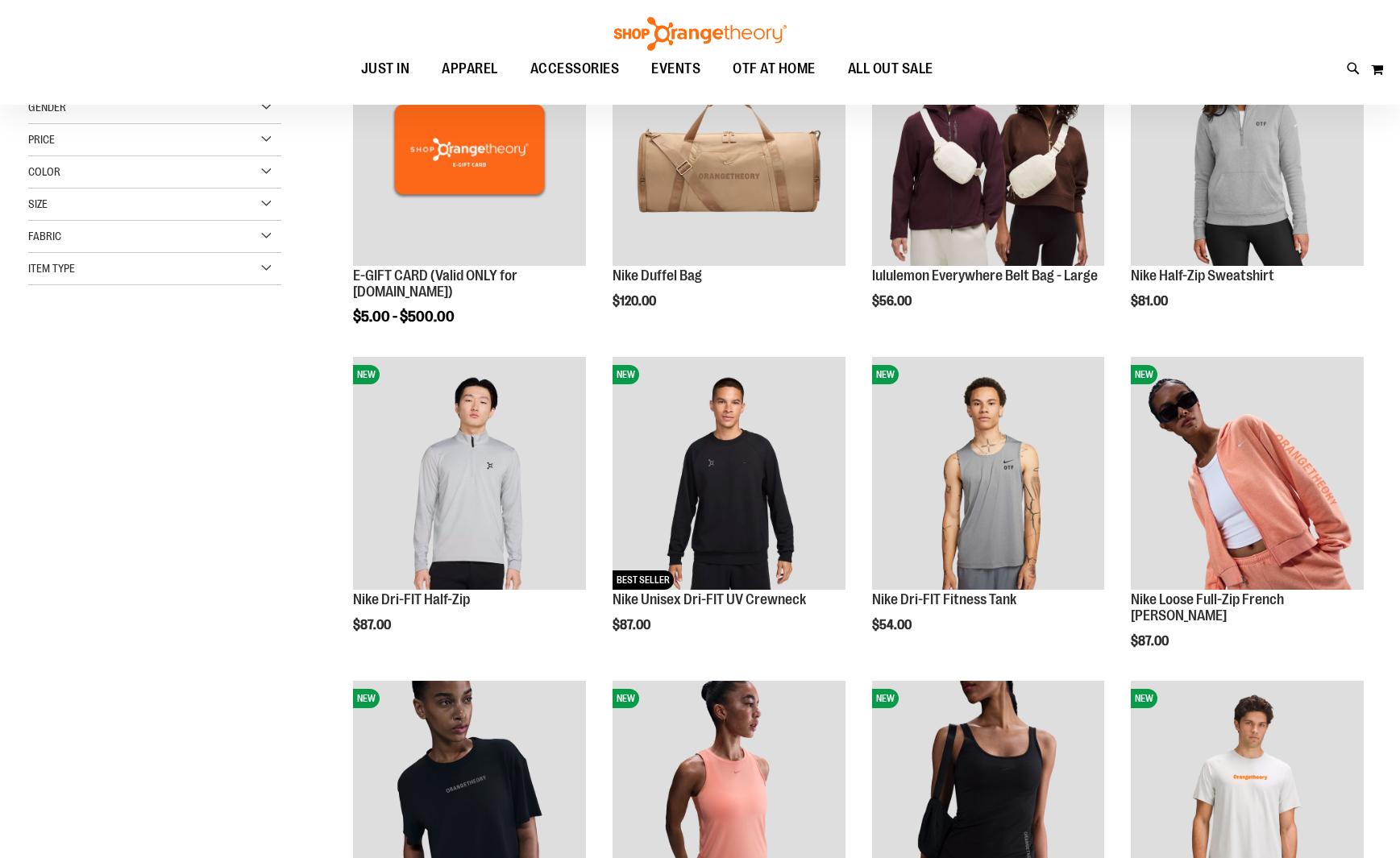  Describe the element at coordinates (988, 149) in the screenshot. I see `img: lululemon Everywhere Belt Bag - Large` at that location.